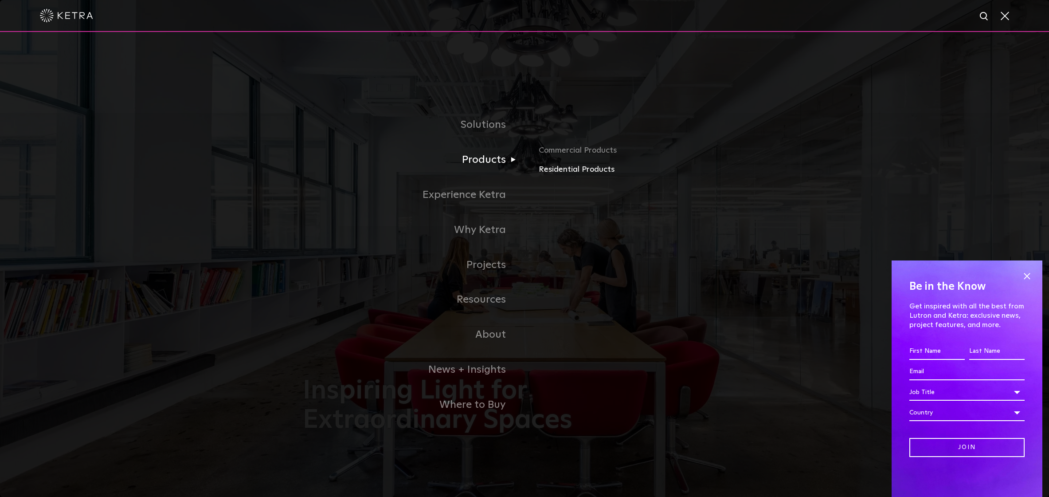 The width and height of the screenshot is (1049, 497). I want to click on div: Navigation Menu, so click(525, 264).